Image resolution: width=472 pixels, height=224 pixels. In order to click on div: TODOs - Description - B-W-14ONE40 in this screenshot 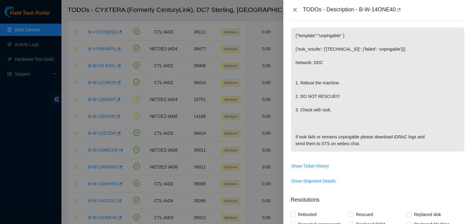, I will do `click(384, 10)`.